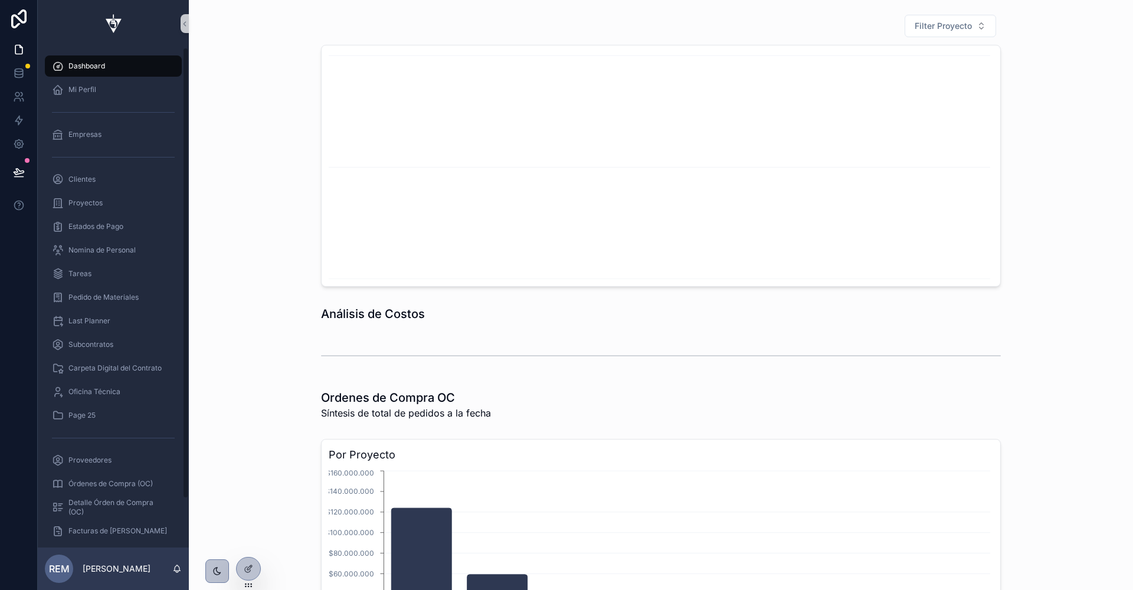 This screenshot has width=1133, height=590. What do you see at coordinates (113, 179) in the screenshot?
I see `a: Clientes` at bounding box center [113, 179].